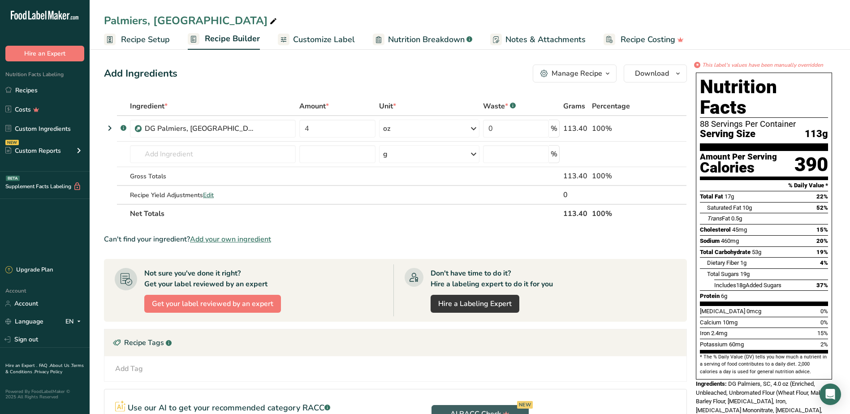 The height and width of the screenshot is (414, 850). What do you see at coordinates (395, 239) in the screenshot?
I see `div: Can't find your ingredient?` at bounding box center [395, 239].